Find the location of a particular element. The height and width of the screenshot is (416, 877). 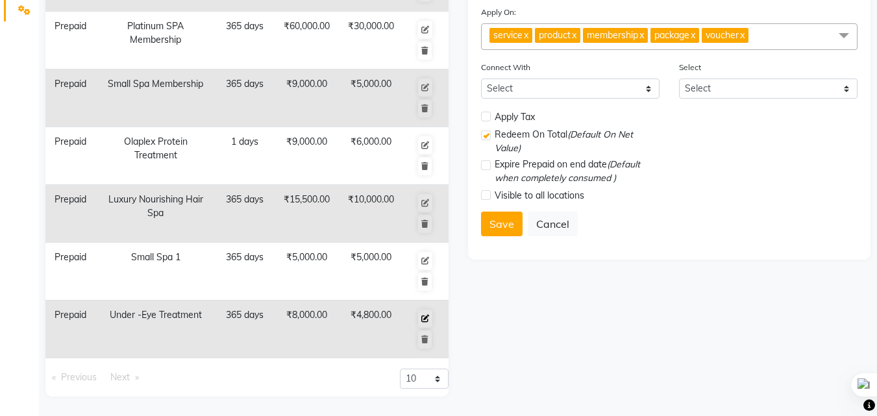

label: Connect With is located at coordinates (506, 68).